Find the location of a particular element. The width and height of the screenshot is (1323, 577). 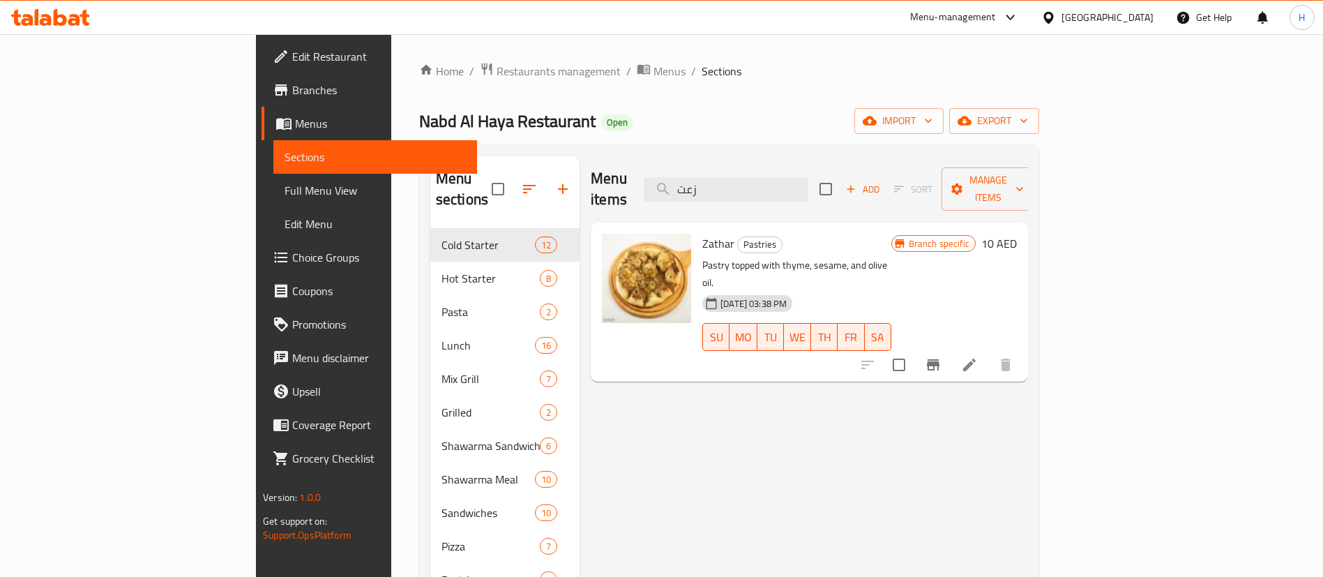

button: Branch-specific-item is located at coordinates (933, 365).